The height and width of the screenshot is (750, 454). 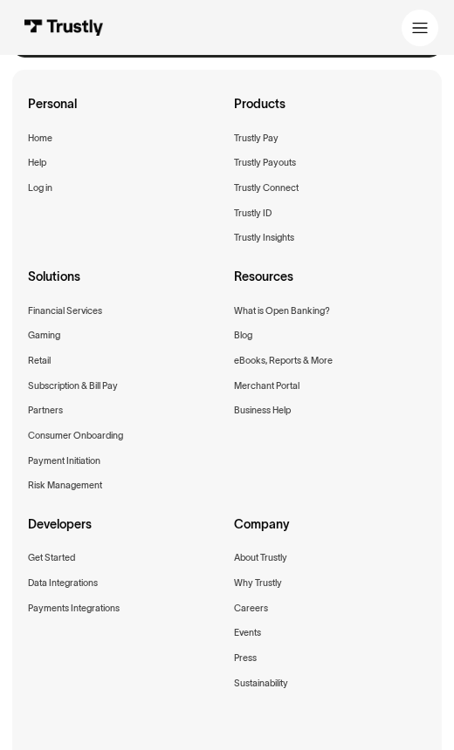 What do you see at coordinates (266, 386) in the screenshot?
I see `a: Merchant Portal` at bounding box center [266, 386].